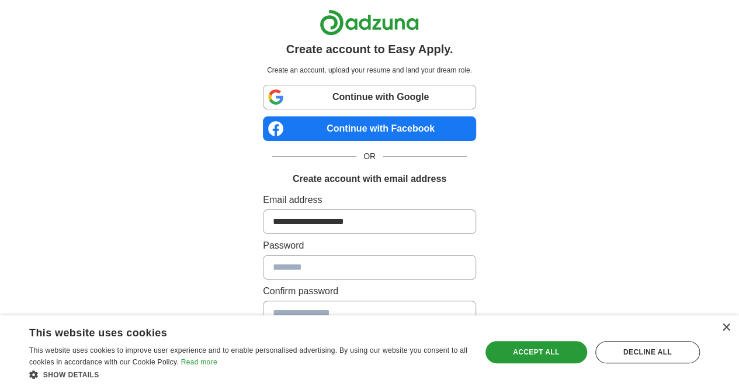 This screenshot has width=739, height=389. Describe the element at coordinates (369, 22) in the screenshot. I see `img: Adzuna logo` at that location.